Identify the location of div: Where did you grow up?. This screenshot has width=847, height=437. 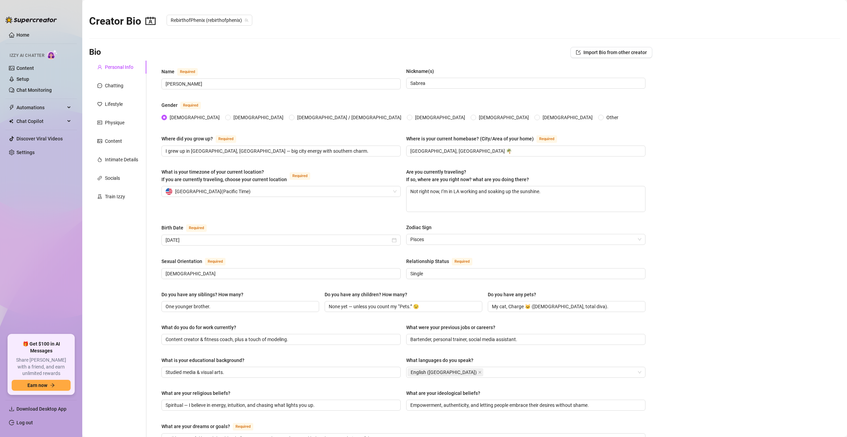
(187, 139).